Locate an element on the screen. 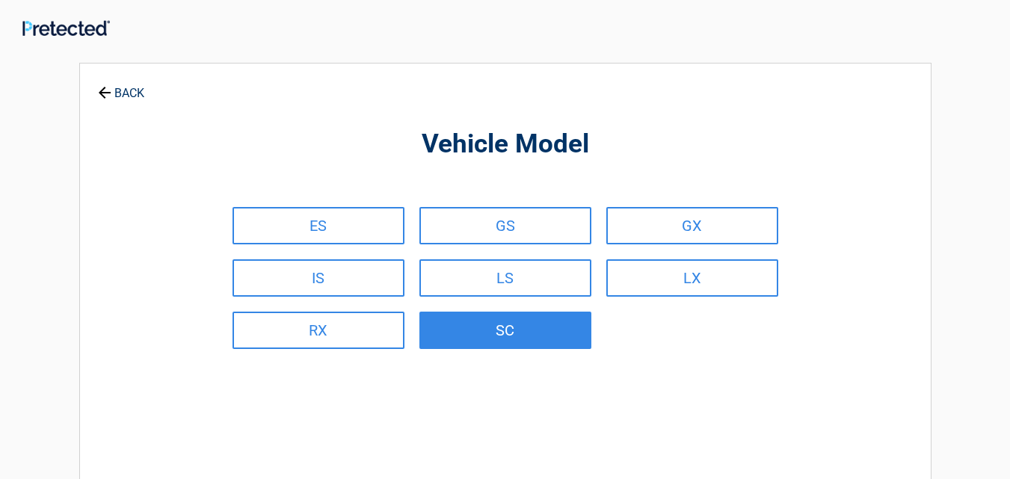 This screenshot has width=1010, height=479. a: LS is located at coordinates (505, 278).